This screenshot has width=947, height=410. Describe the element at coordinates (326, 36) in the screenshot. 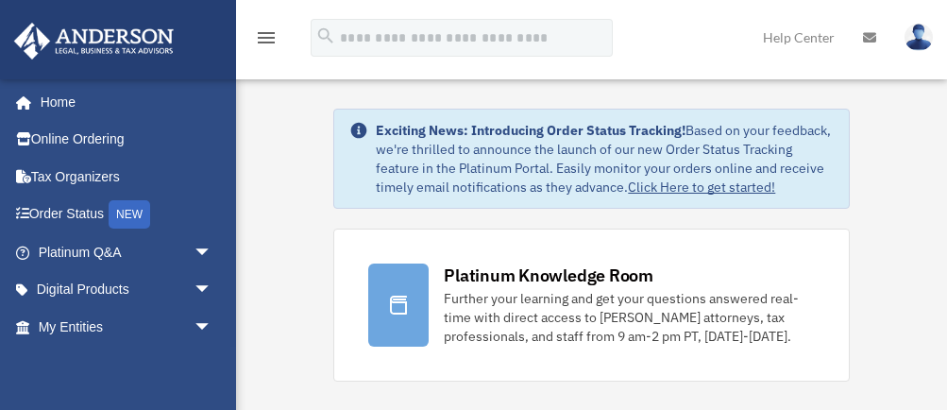

I see `i: search` at that location.